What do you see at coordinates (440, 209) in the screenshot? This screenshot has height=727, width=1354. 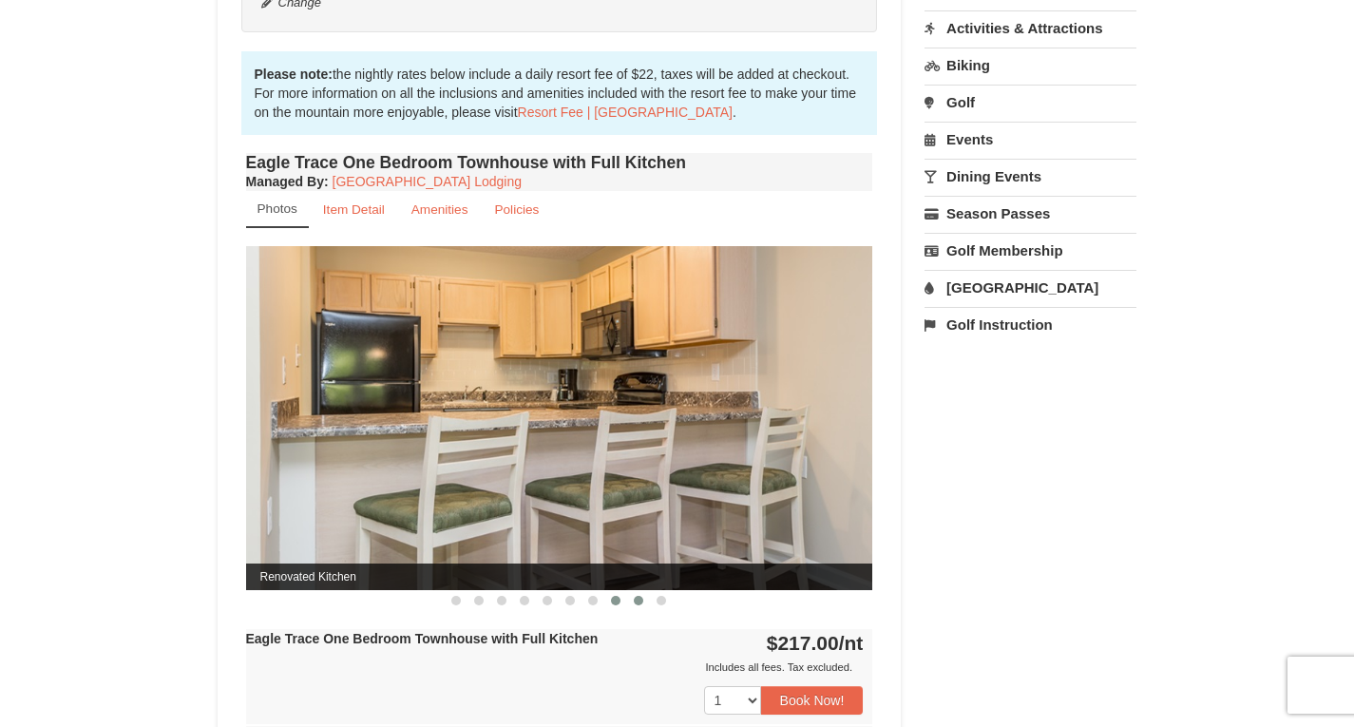 I see `a: Amenities` at bounding box center [440, 209].